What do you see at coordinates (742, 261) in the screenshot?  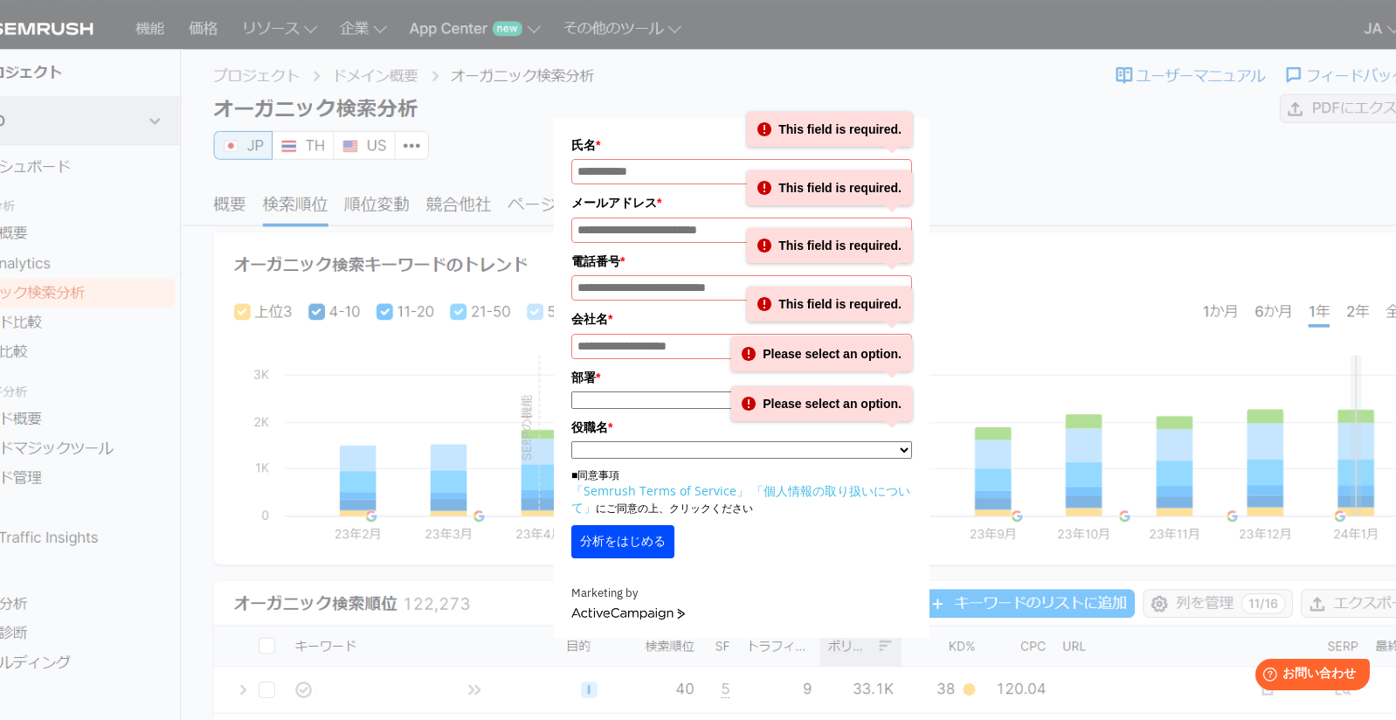 I see `label: 電話番号` at bounding box center [742, 261].